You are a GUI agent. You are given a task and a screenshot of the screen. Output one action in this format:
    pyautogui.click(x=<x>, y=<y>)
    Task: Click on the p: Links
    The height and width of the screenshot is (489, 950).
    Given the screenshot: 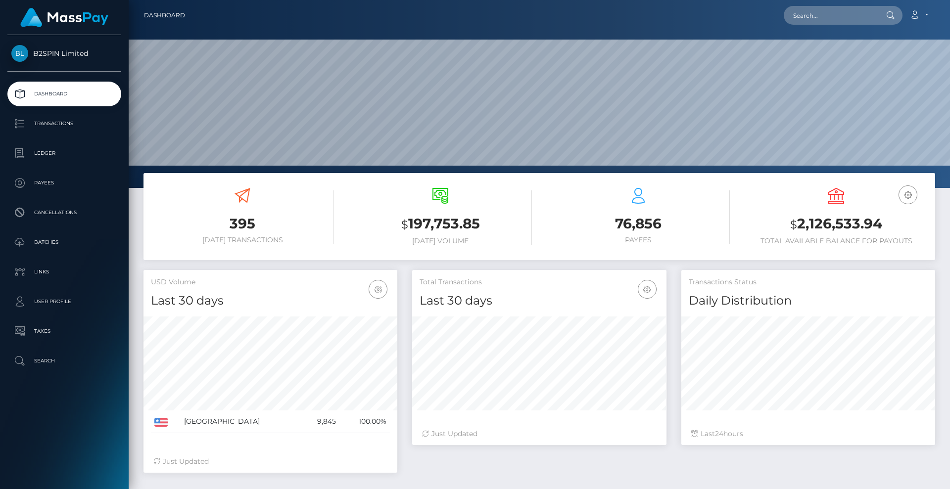 What is the action you would take?
    pyautogui.click(x=64, y=272)
    